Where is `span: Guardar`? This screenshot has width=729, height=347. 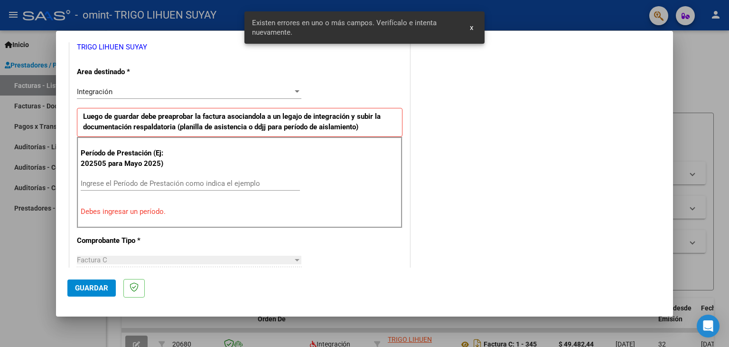
span: Guardar is located at coordinates (92, 288).